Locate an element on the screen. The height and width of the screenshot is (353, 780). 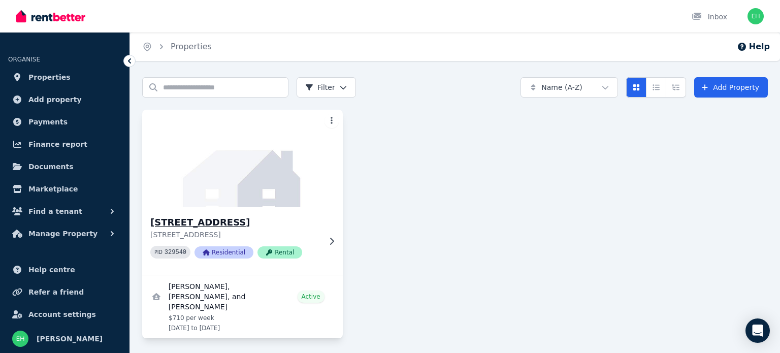
a: Documents is located at coordinates (64, 167).